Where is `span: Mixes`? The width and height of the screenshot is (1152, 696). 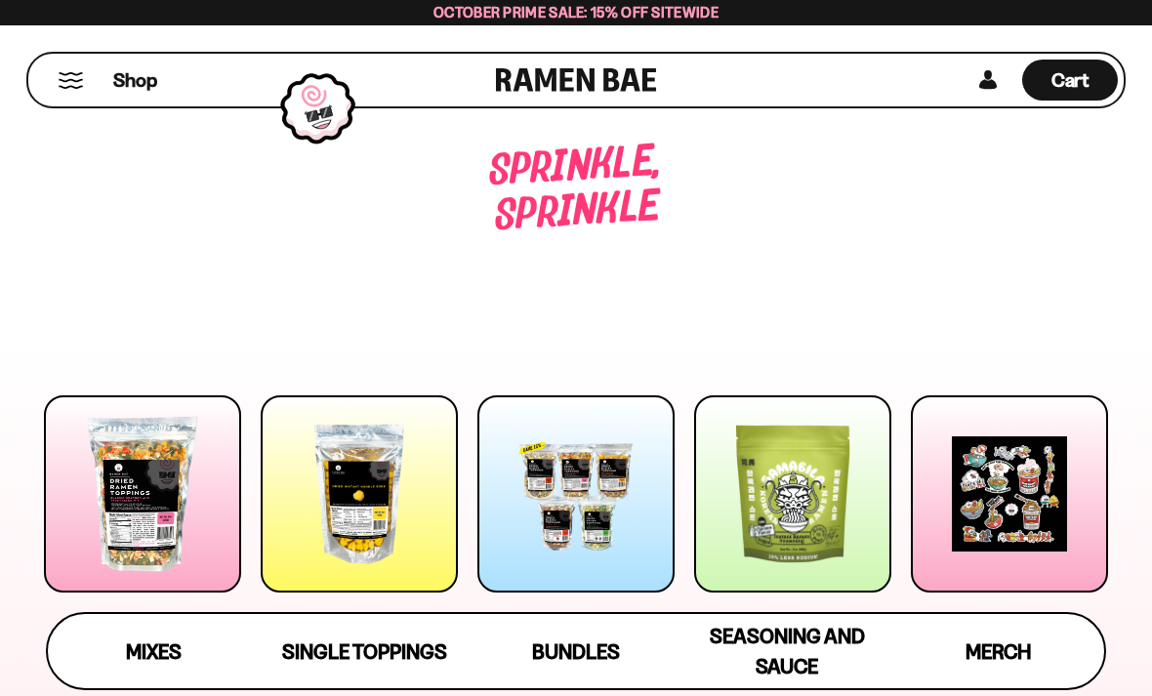
span: Mixes is located at coordinates (153, 651).